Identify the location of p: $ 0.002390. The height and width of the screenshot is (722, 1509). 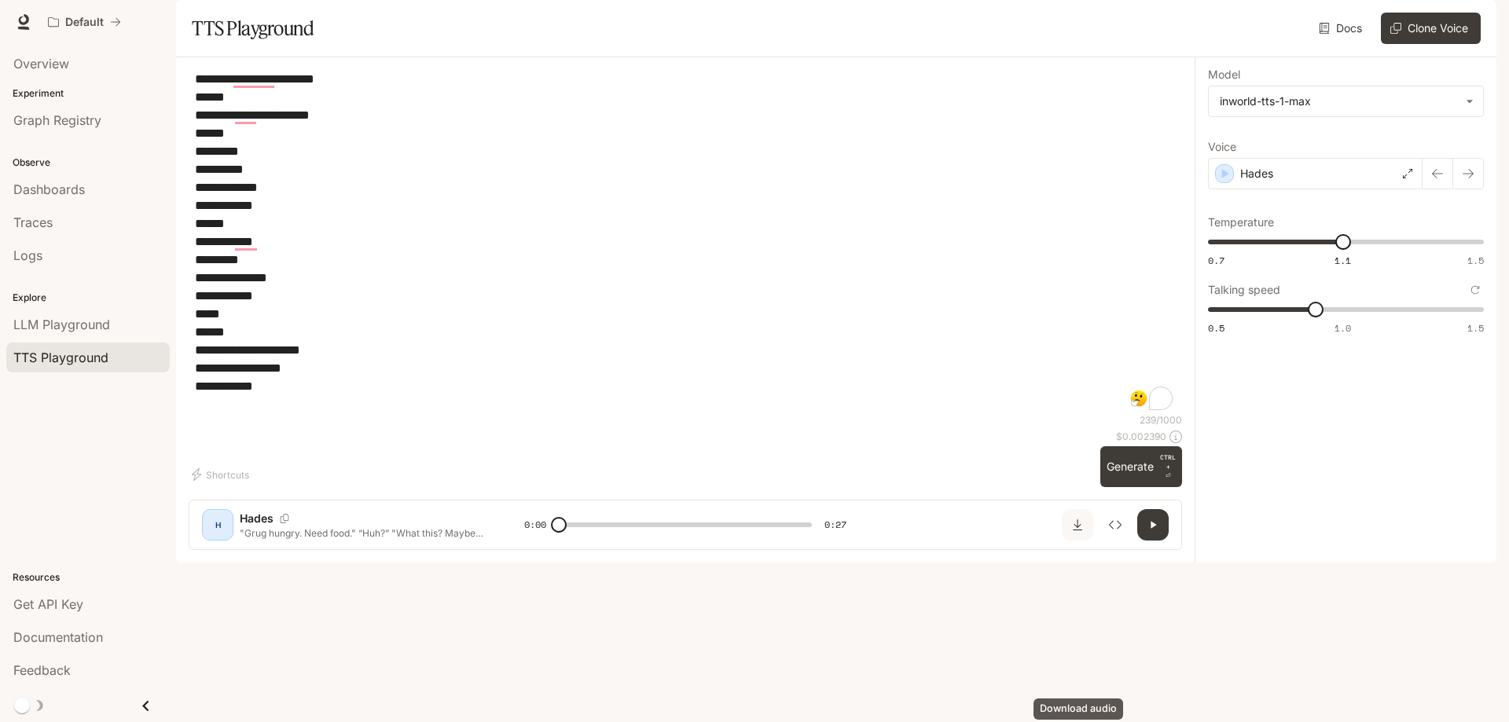
(1141, 436).